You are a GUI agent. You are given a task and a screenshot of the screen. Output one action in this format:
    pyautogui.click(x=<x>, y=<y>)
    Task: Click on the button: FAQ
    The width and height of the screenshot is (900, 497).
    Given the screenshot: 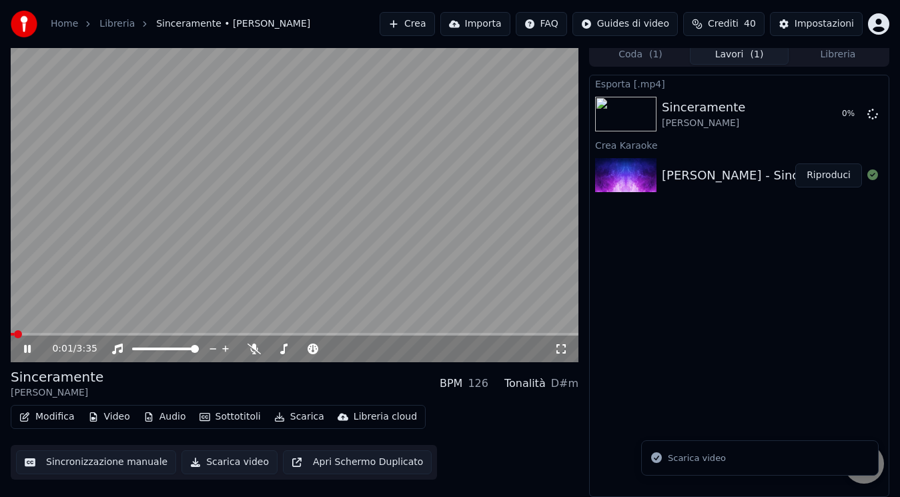 What is the action you would take?
    pyautogui.click(x=541, y=24)
    